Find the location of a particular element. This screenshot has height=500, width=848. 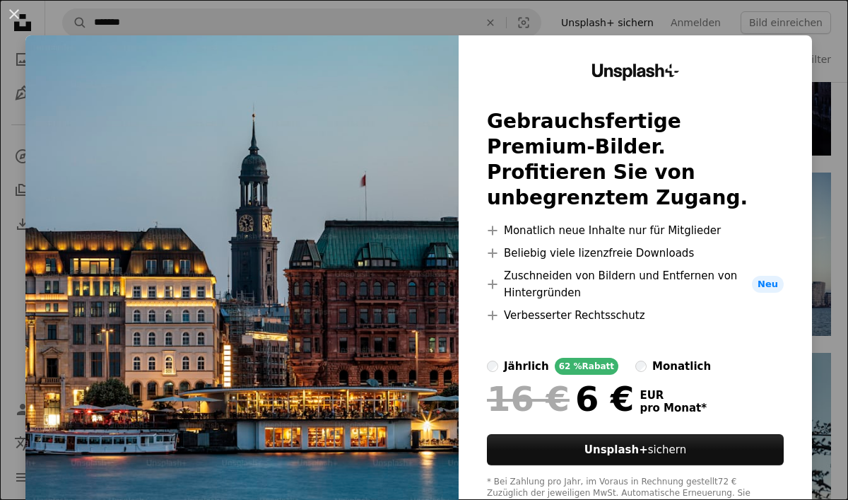

strong: Unsplash+ is located at coordinates (617, 450).